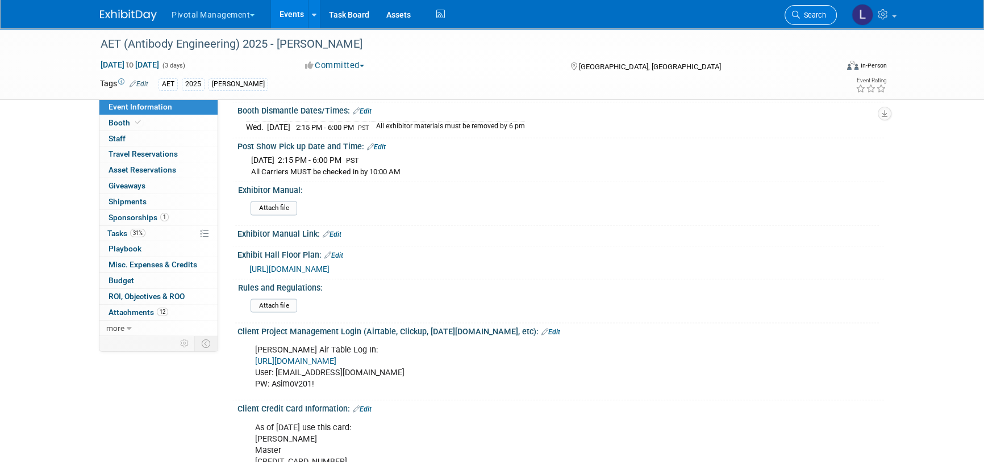 The image size is (984, 462). Describe the element at coordinates (164, 217) in the screenshot. I see `span: 1` at that location.